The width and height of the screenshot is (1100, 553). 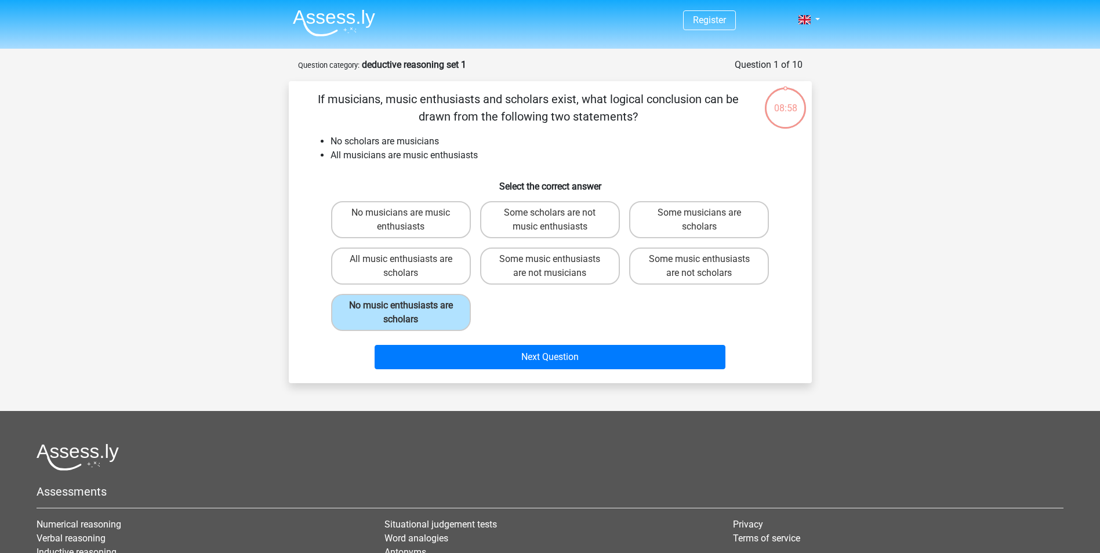 I want to click on label: Some music enthusiasts are not scholars, so click(x=699, y=266).